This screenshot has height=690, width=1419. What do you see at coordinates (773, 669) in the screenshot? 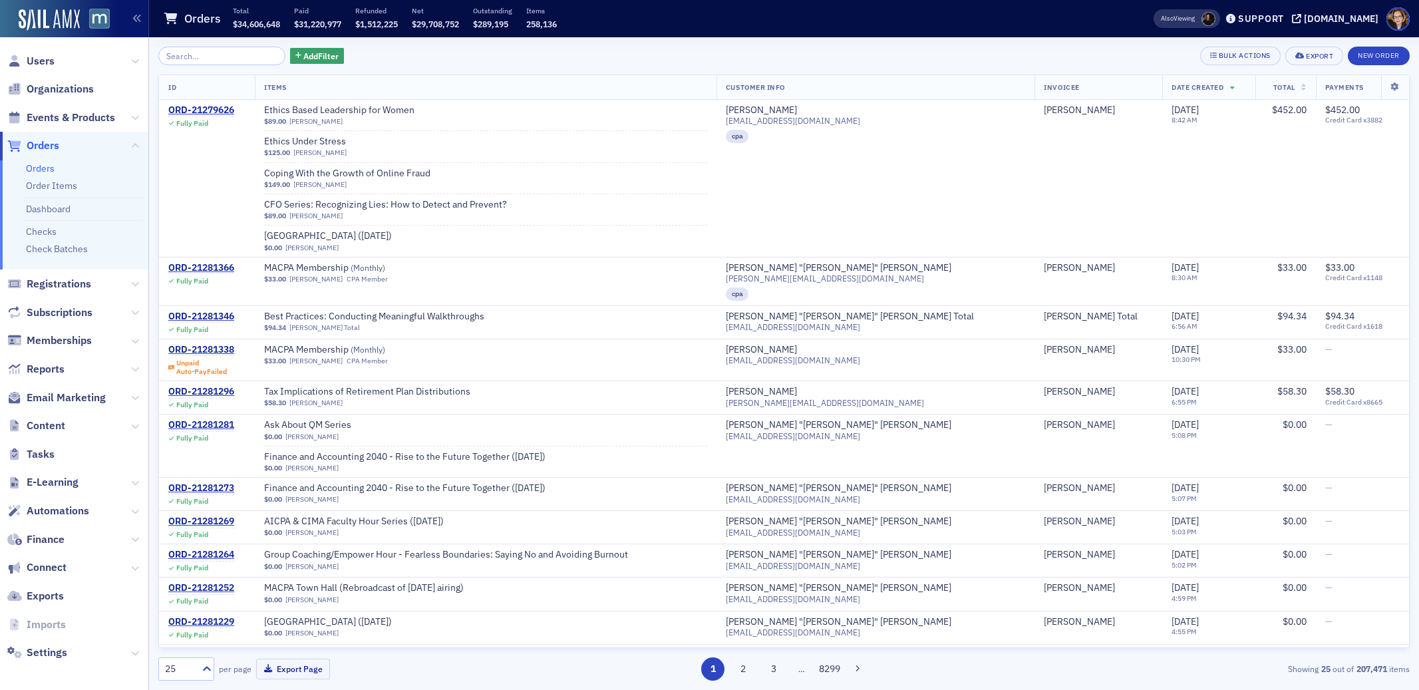
I see `button: 3` at bounding box center [773, 669].